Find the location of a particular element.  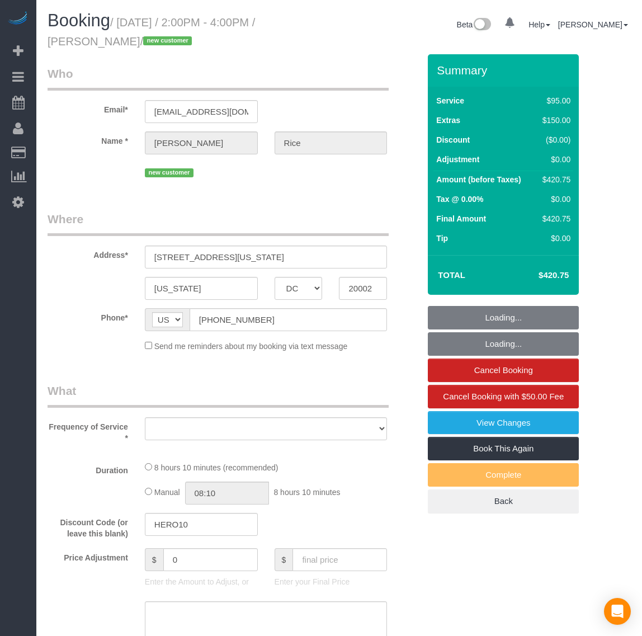

label: Address* is located at coordinates (88, 253).